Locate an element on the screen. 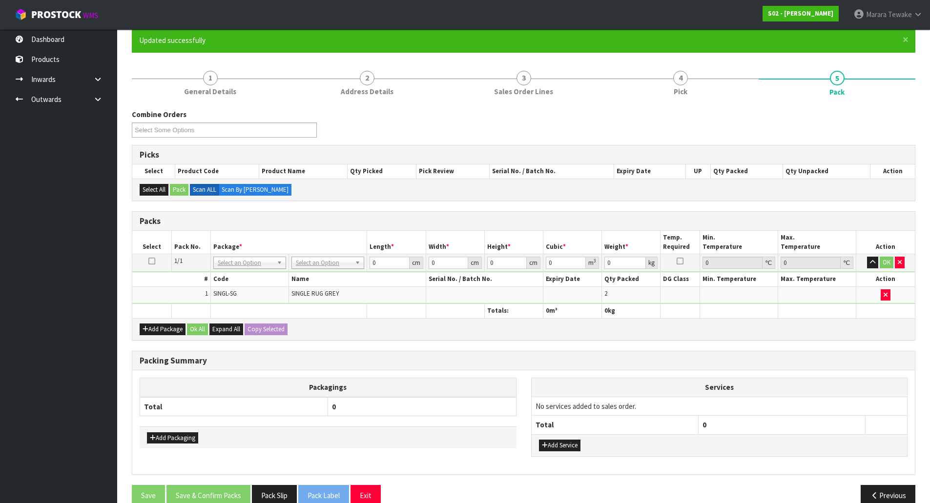  th: Packagings is located at coordinates (328, 388).